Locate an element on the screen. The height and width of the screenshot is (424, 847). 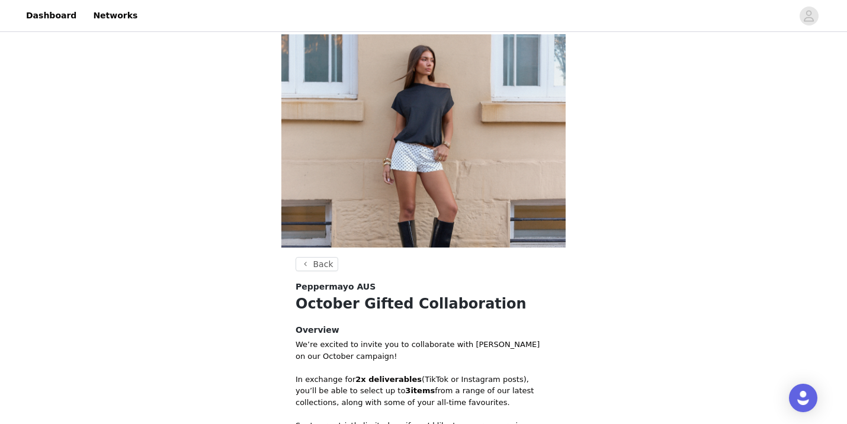
img: campaign image is located at coordinates (423, 141).